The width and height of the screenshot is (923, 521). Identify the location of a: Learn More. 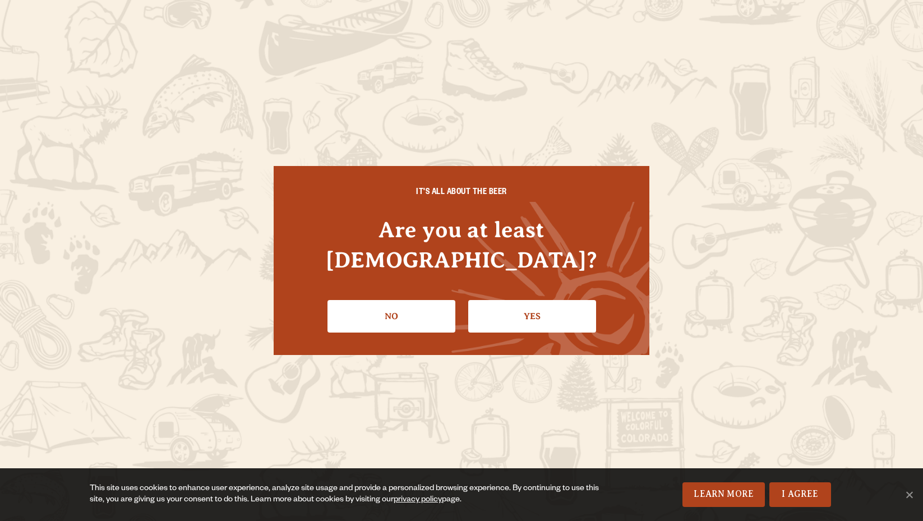
(723, 494).